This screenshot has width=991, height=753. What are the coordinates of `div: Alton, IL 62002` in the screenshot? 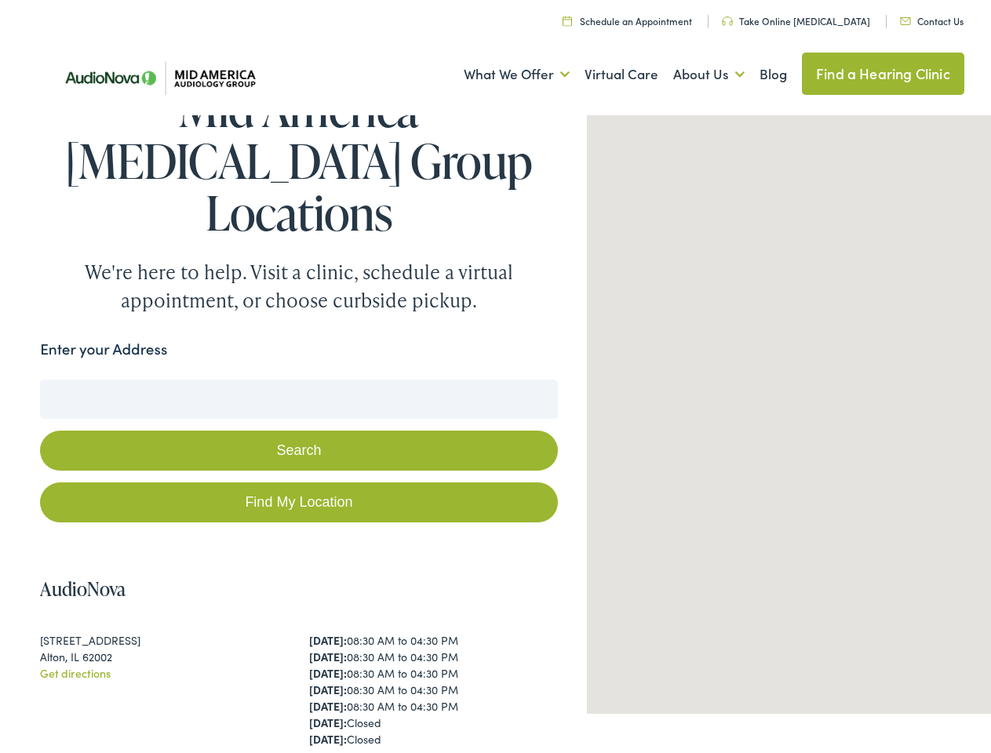 It's located at (164, 652).